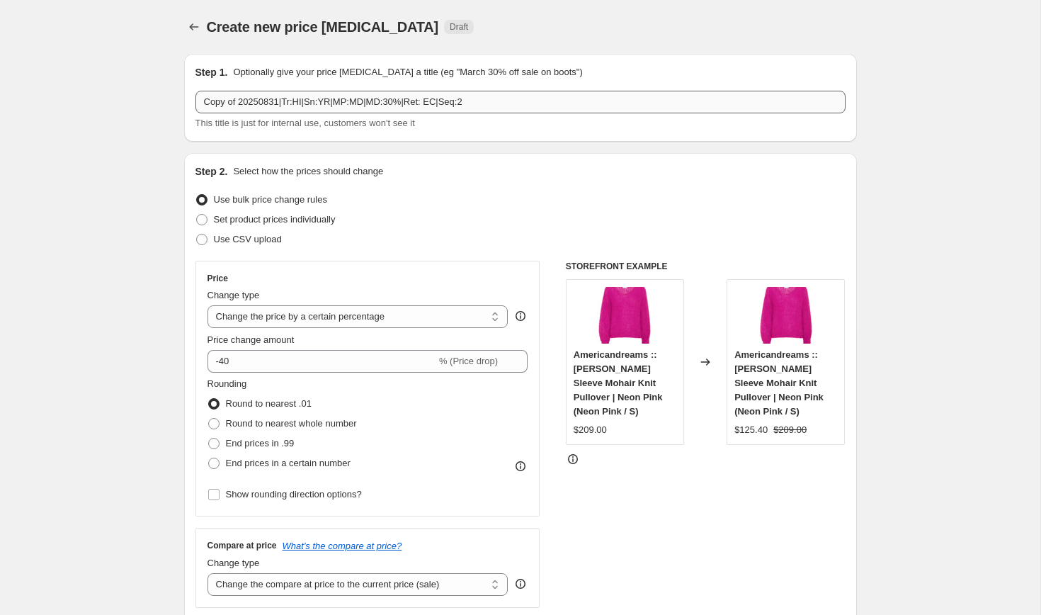 The image size is (1041, 615). What do you see at coordinates (227, 383) in the screenshot?
I see `span: Rounding` at bounding box center [227, 383].